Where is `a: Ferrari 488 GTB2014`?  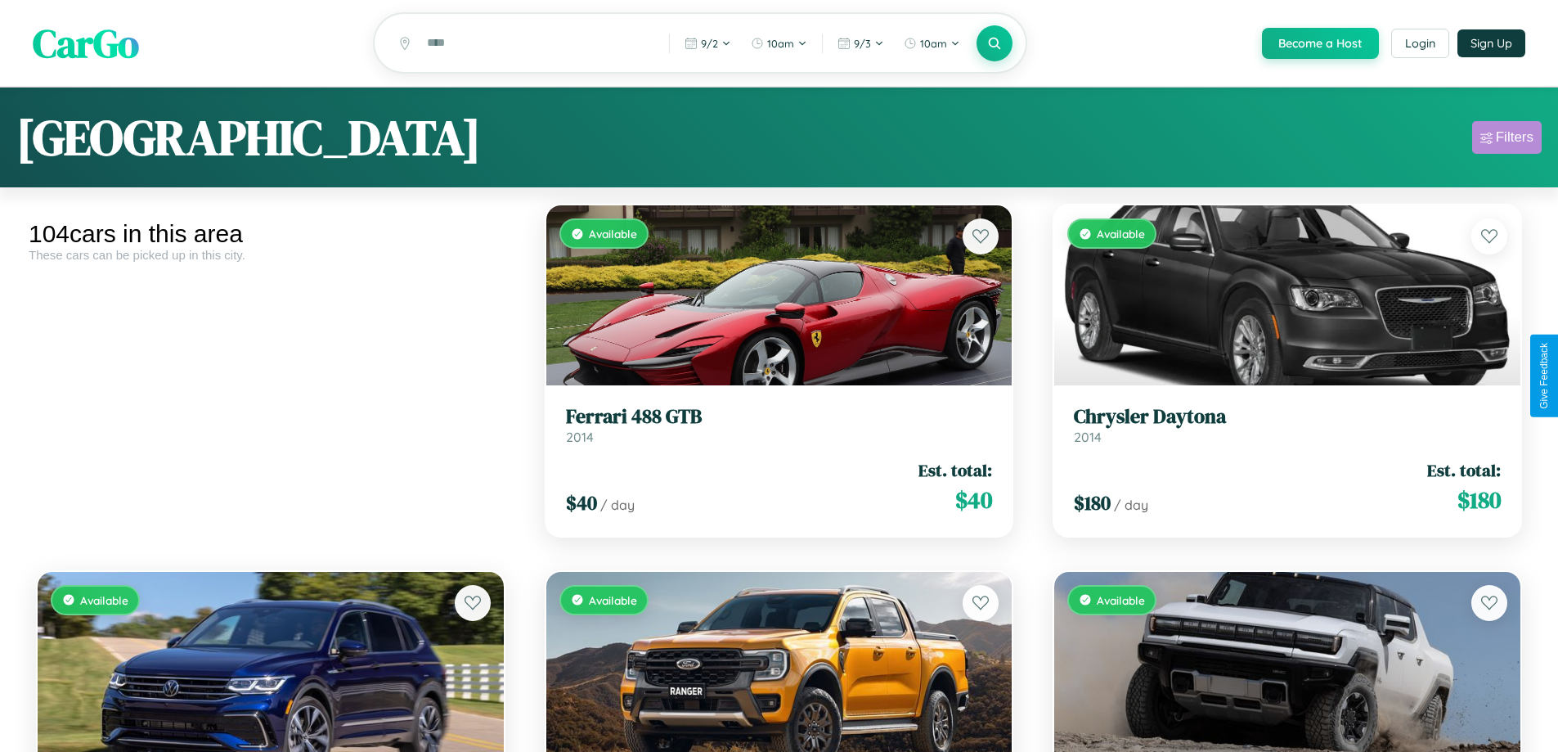
a: Ferrari 488 GTB2014 is located at coordinates (779, 424).